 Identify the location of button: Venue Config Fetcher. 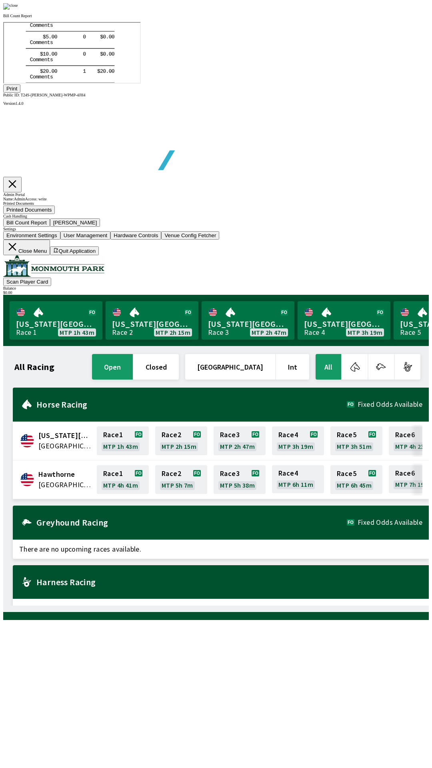
(190, 235).